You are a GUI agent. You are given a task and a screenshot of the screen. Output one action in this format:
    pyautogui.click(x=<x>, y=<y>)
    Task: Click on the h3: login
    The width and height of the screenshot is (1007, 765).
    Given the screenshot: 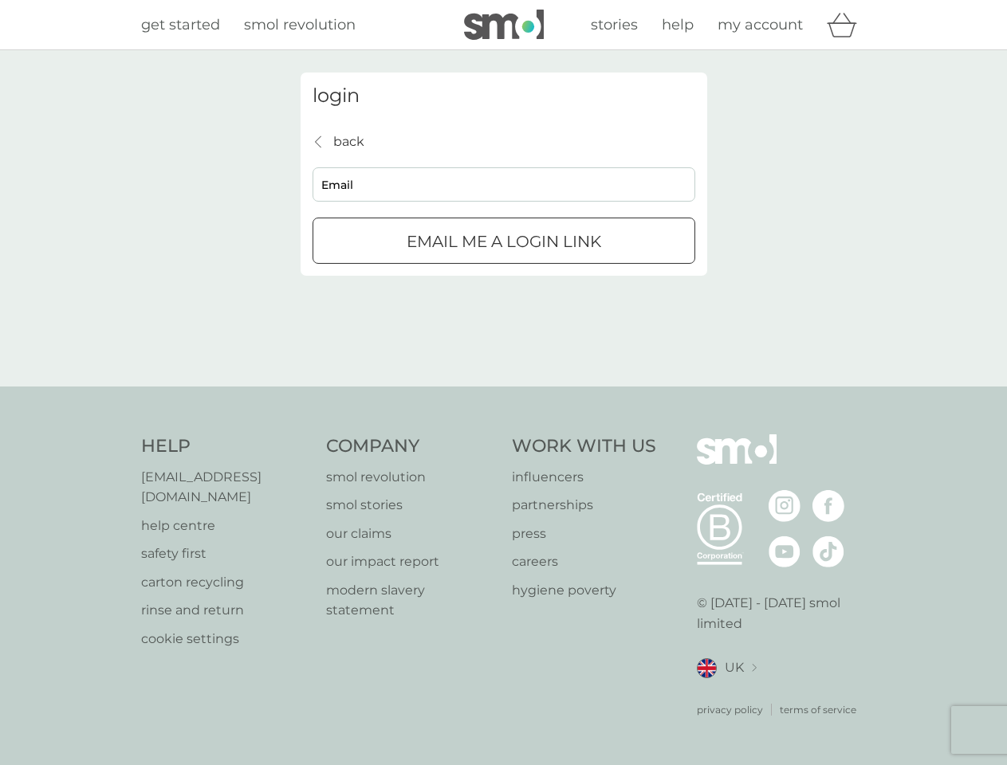 What is the action you would take?
    pyautogui.click(x=504, y=96)
    